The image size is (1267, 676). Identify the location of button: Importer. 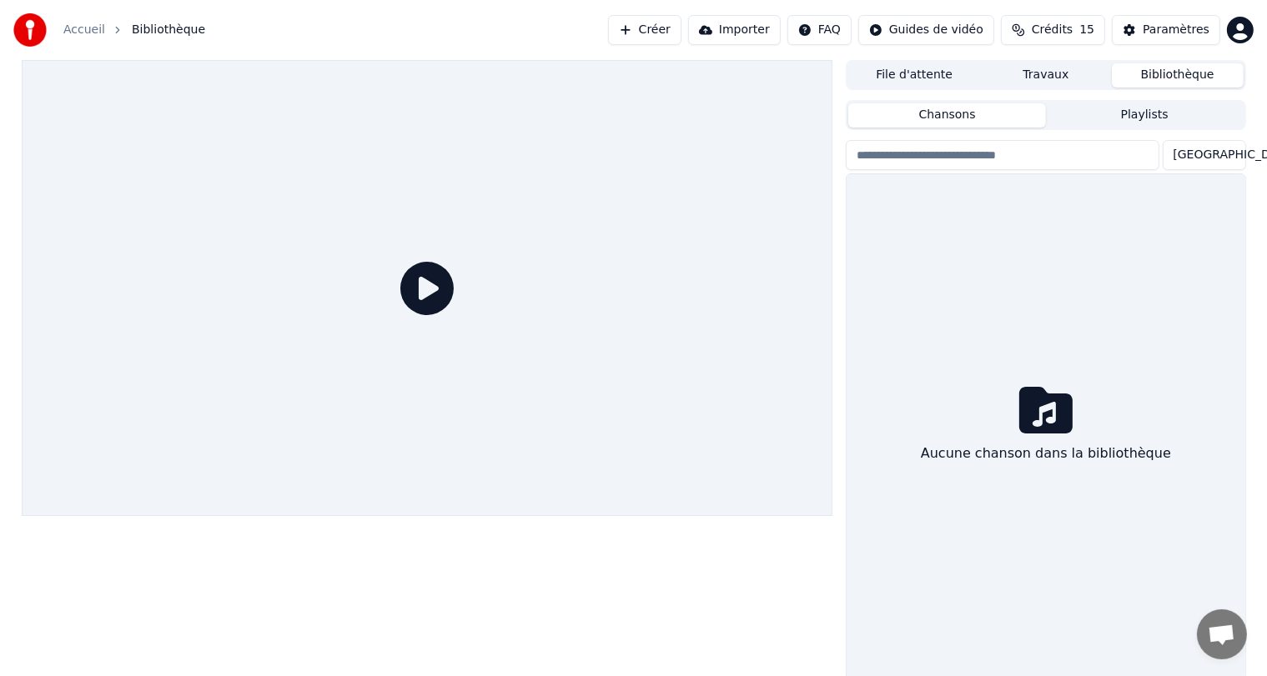
(734, 30).